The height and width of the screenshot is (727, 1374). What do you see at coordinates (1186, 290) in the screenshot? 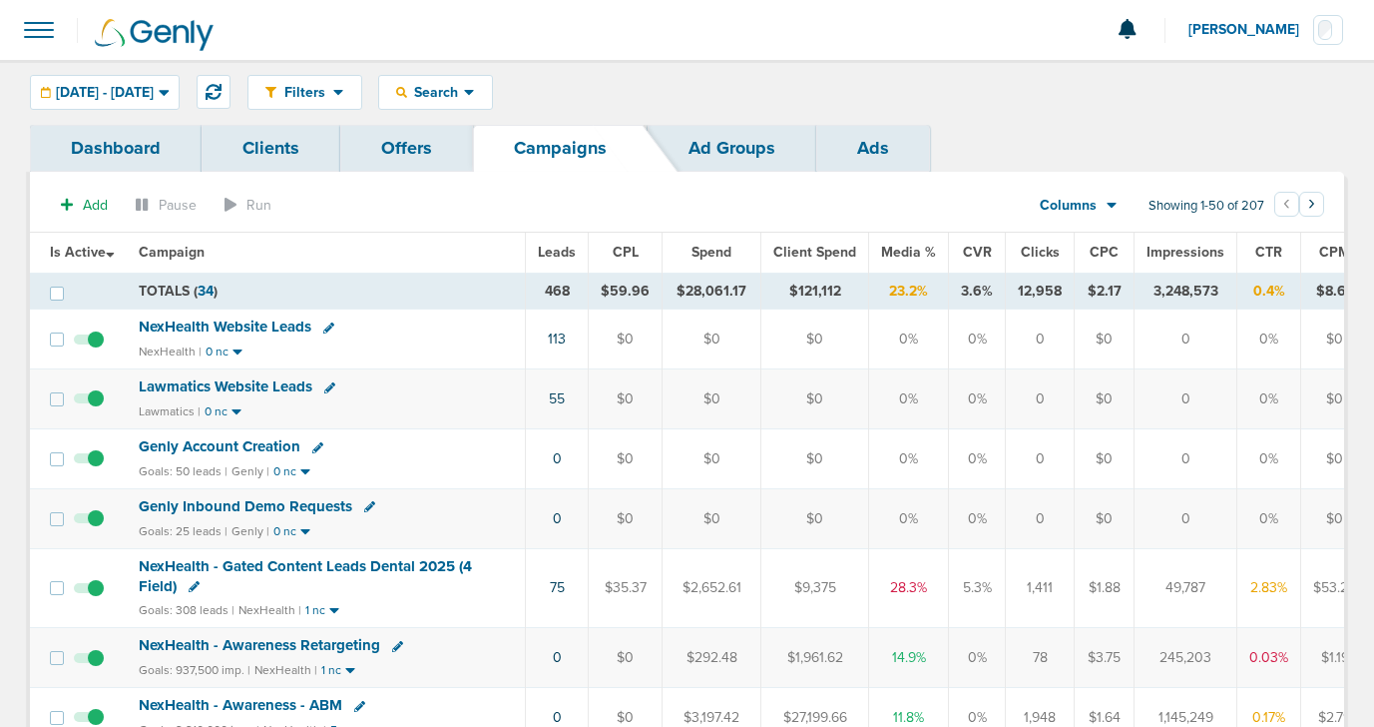
I see `td: 3,248,573` at bounding box center [1186, 290].